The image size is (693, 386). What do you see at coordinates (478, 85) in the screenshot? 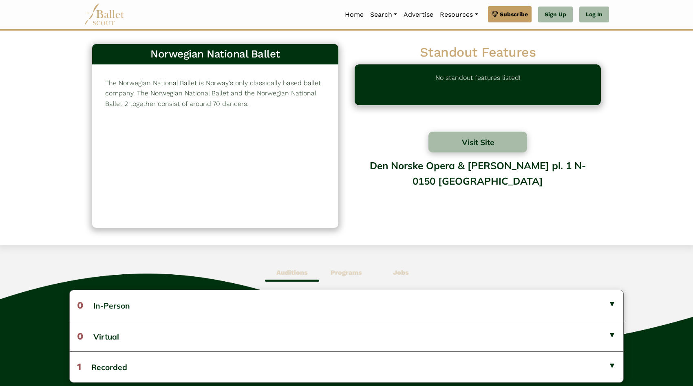
I see `p: No standout features listed!` at bounding box center [478, 85].